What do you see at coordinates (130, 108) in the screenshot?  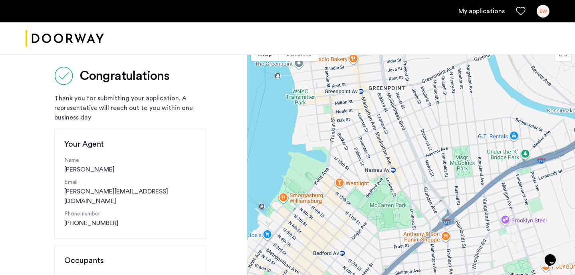 I see `div: Thank you for submitting your application. A representative will reach out to you within one busi...` at bounding box center [130, 108].